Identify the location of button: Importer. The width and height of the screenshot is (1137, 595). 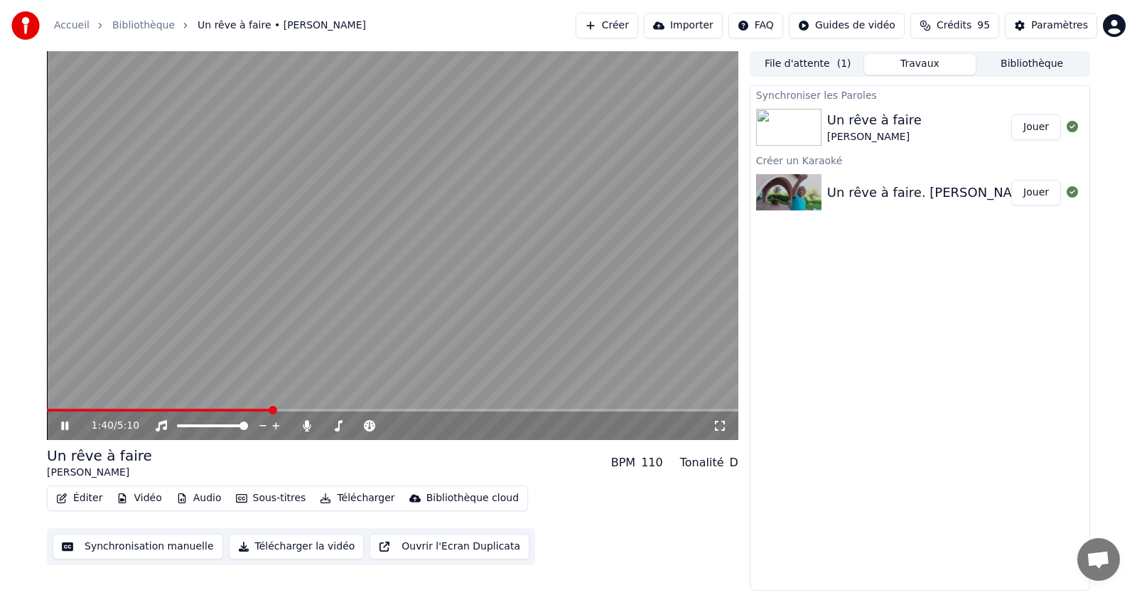
(683, 26).